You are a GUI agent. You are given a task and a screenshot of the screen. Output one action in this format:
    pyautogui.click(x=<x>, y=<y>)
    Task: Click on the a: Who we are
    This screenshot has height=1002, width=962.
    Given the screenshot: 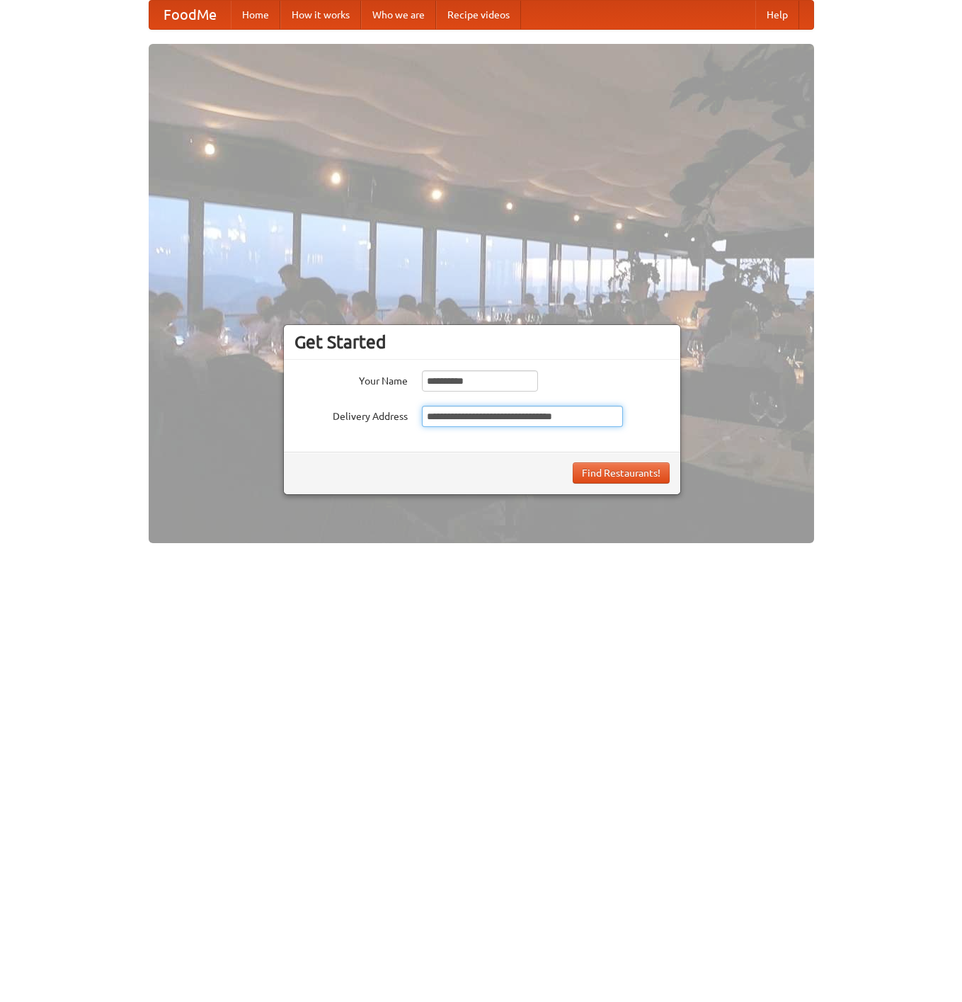 What is the action you would take?
    pyautogui.click(x=399, y=15)
    